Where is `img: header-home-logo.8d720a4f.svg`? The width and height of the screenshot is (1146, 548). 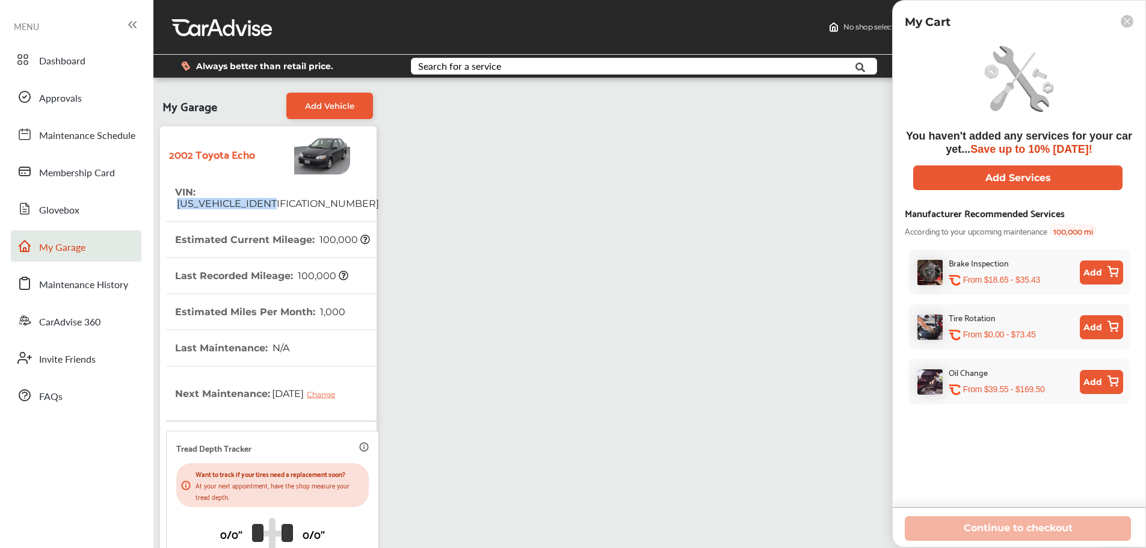 img: header-home-logo.8d720a4f.svg is located at coordinates (834, 27).